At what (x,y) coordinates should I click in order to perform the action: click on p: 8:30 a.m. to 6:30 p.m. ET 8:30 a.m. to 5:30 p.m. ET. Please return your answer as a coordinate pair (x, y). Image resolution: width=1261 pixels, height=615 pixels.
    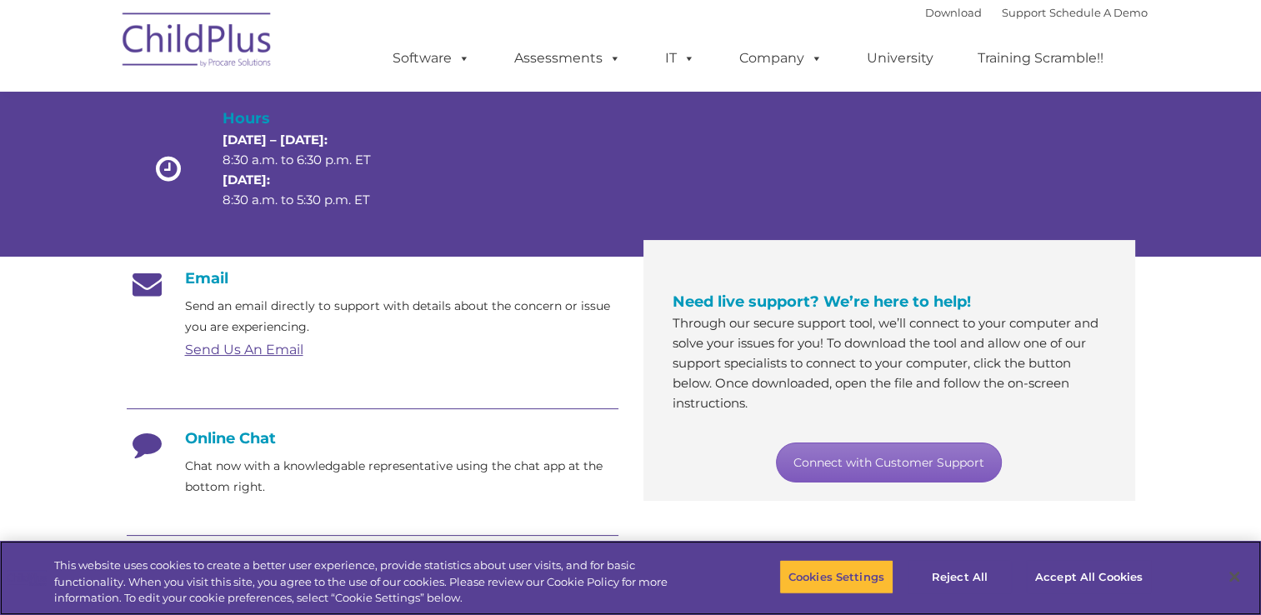
    Looking at the image, I should click on (311, 170).